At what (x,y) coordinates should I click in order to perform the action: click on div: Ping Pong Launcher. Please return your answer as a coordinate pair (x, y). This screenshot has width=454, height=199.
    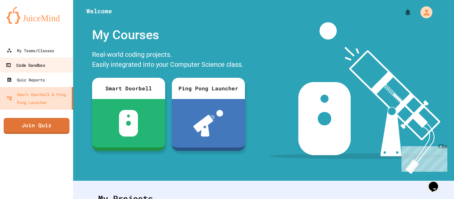
    Looking at the image, I should click on (208, 88).